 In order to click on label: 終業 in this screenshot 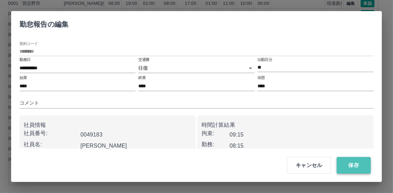, I will do `click(142, 78)`.